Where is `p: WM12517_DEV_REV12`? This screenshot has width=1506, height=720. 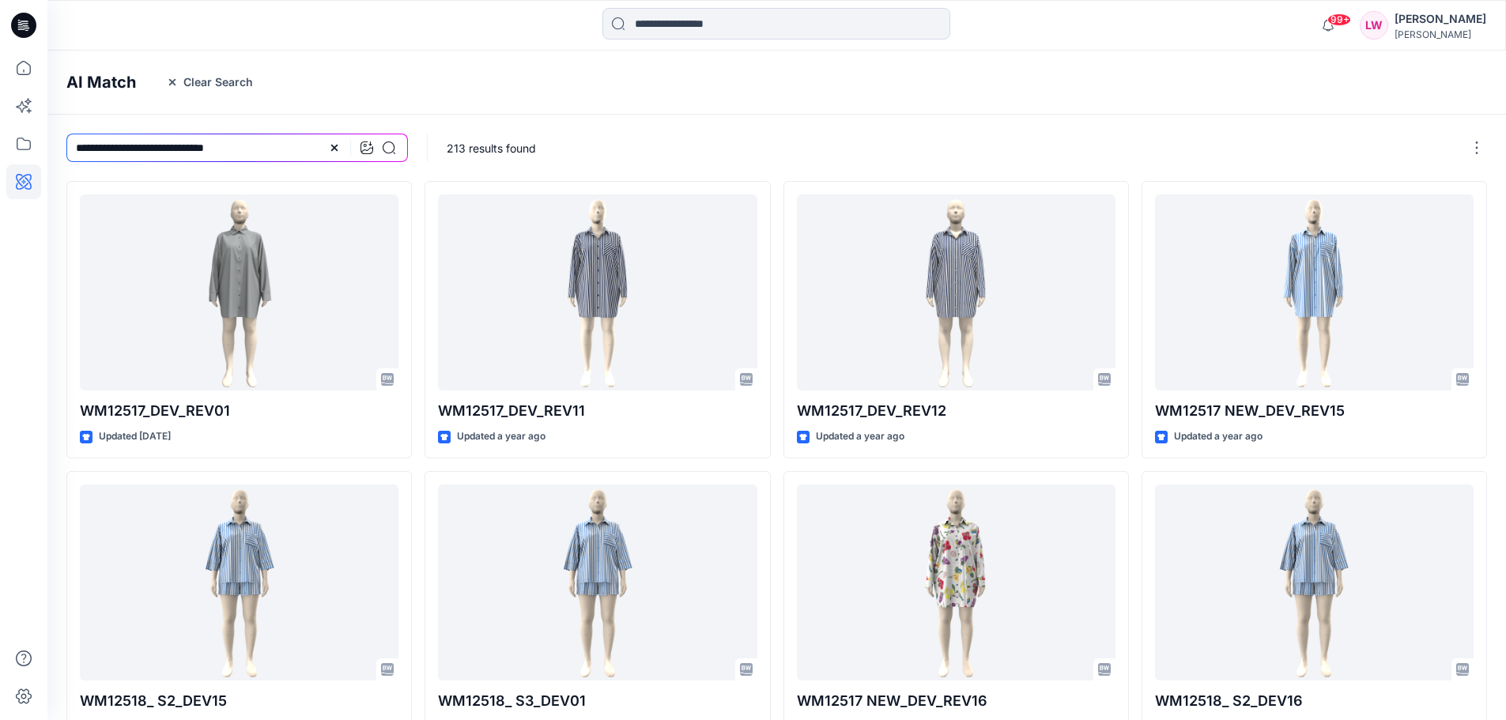
p: WM12517_DEV_REV12 is located at coordinates (956, 411).